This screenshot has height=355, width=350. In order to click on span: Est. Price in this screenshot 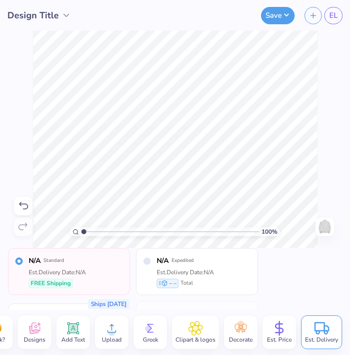, I will do `click(280, 339)`.